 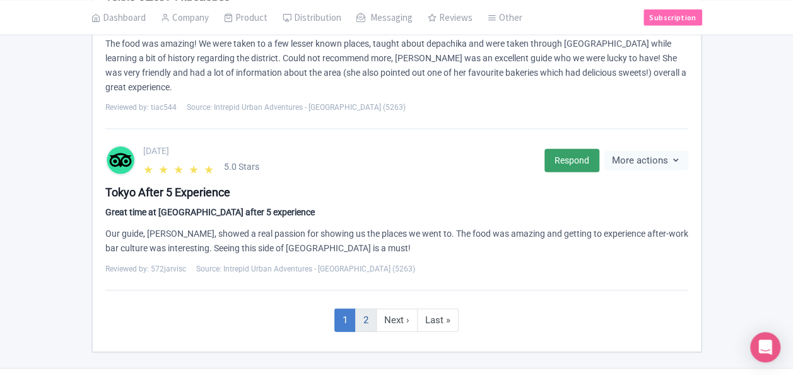 What do you see at coordinates (345, 320) in the screenshot?
I see `a: 1` at bounding box center [345, 320].